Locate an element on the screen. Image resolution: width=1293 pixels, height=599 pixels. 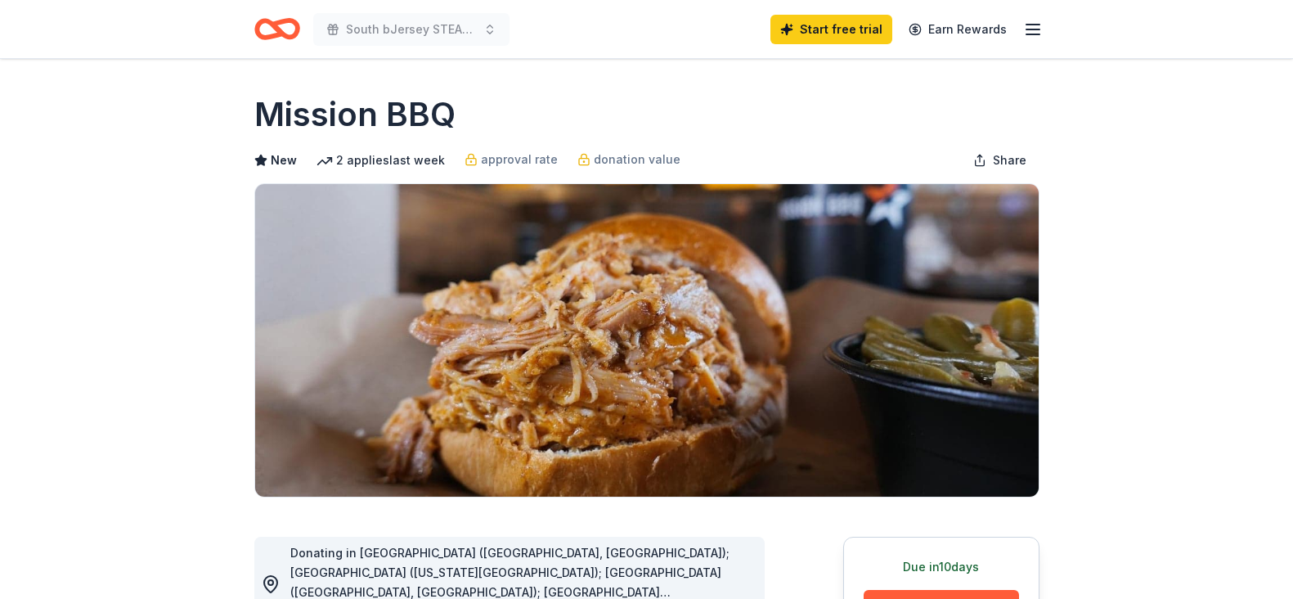
span: approval rate is located at coordinates (519, 159).